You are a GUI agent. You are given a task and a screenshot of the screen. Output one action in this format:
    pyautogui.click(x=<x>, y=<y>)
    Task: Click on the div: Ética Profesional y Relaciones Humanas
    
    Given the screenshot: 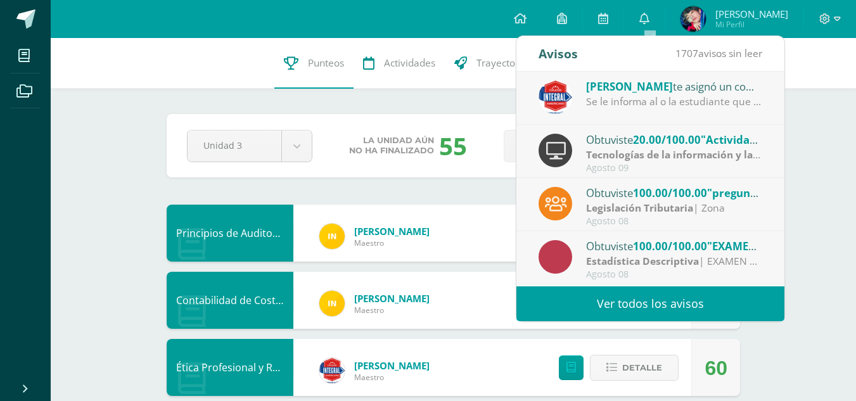 What is the action you would take?
    pyautogui.click(x=230, y=367)
    